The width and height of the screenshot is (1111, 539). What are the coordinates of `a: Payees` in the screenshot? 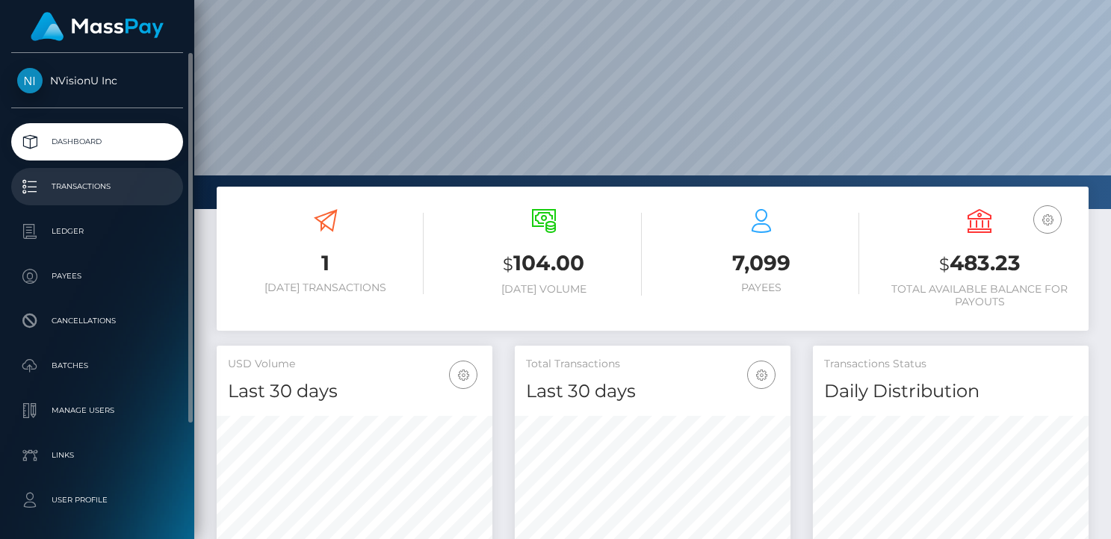 It's located at (97, 276).